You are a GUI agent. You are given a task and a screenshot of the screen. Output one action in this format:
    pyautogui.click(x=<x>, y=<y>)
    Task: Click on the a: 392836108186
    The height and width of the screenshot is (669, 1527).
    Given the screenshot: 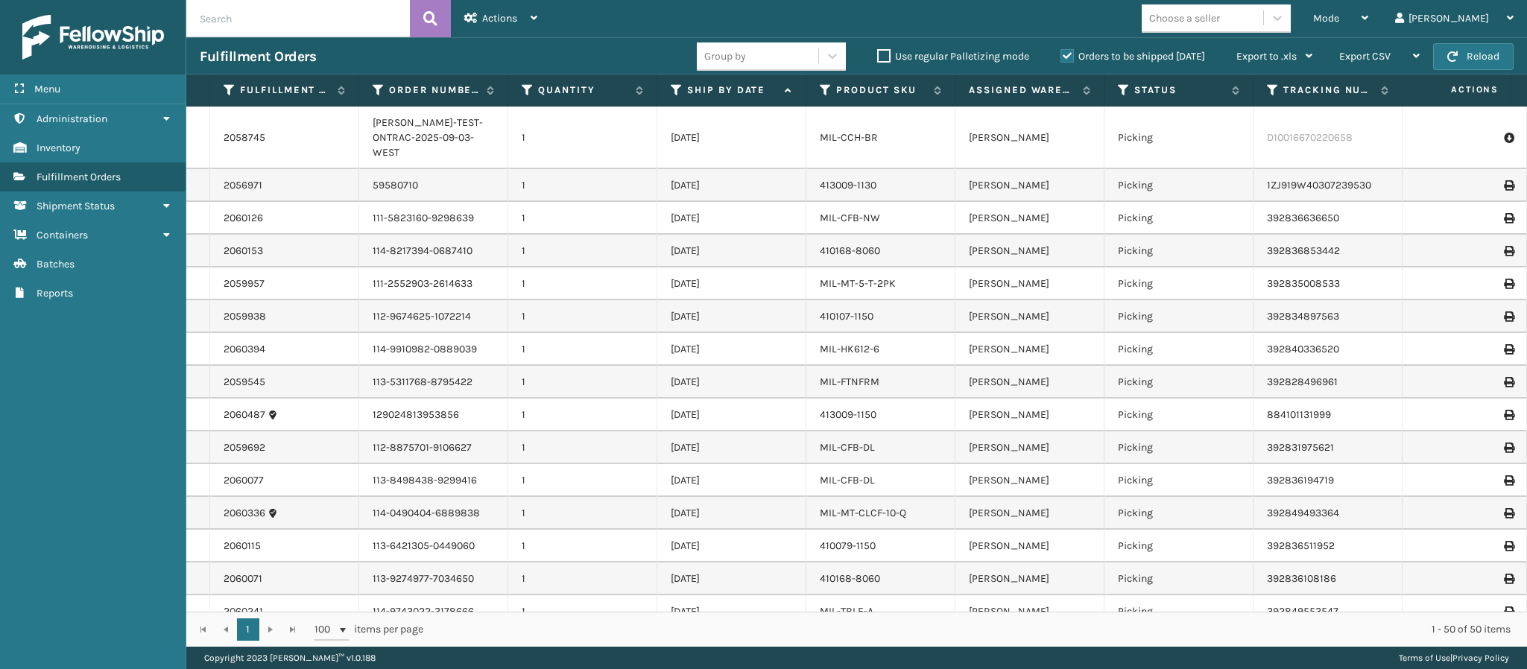 What is the action you would take?
    pyautogui.click(x=1302, y=578)
    